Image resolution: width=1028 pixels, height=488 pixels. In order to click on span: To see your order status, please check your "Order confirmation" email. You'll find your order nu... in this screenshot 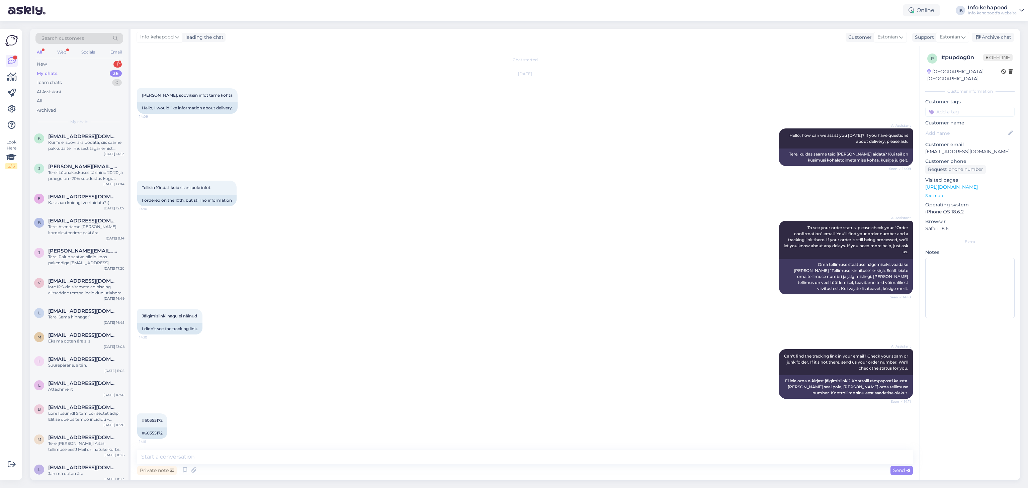, I will do `click(846, 239)`.